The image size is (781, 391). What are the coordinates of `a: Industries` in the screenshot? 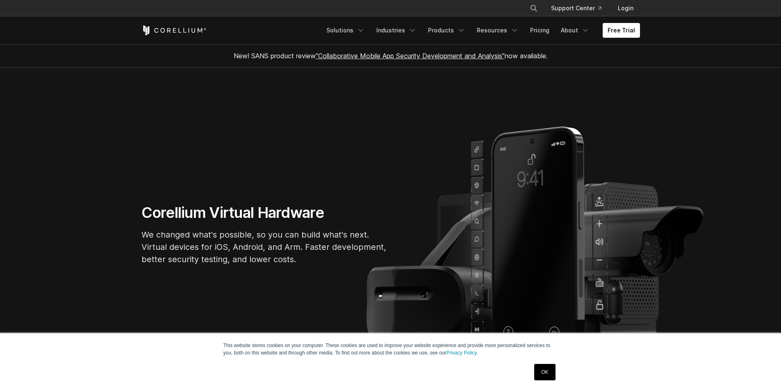 It's located at (396, 30).